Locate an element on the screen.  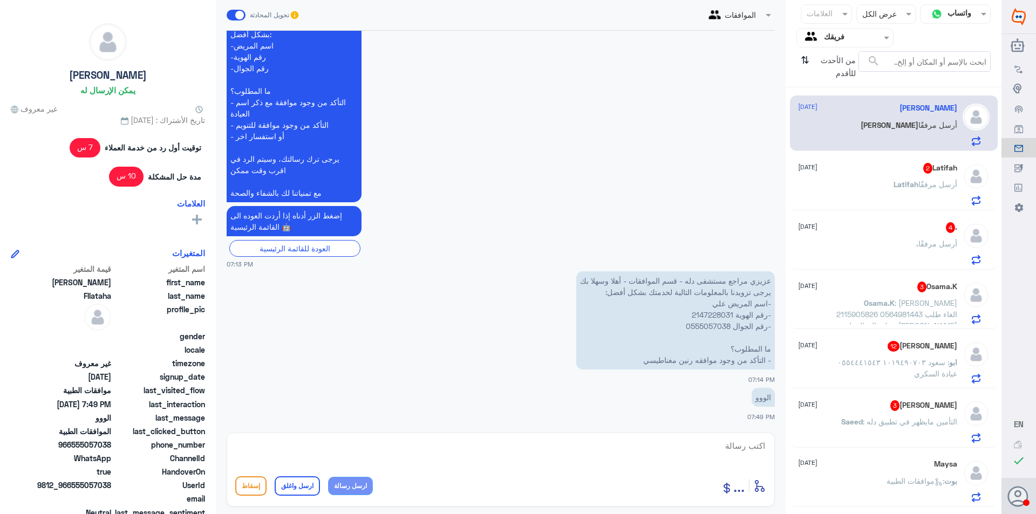
span: timezone is located at coordinates (159, 363).